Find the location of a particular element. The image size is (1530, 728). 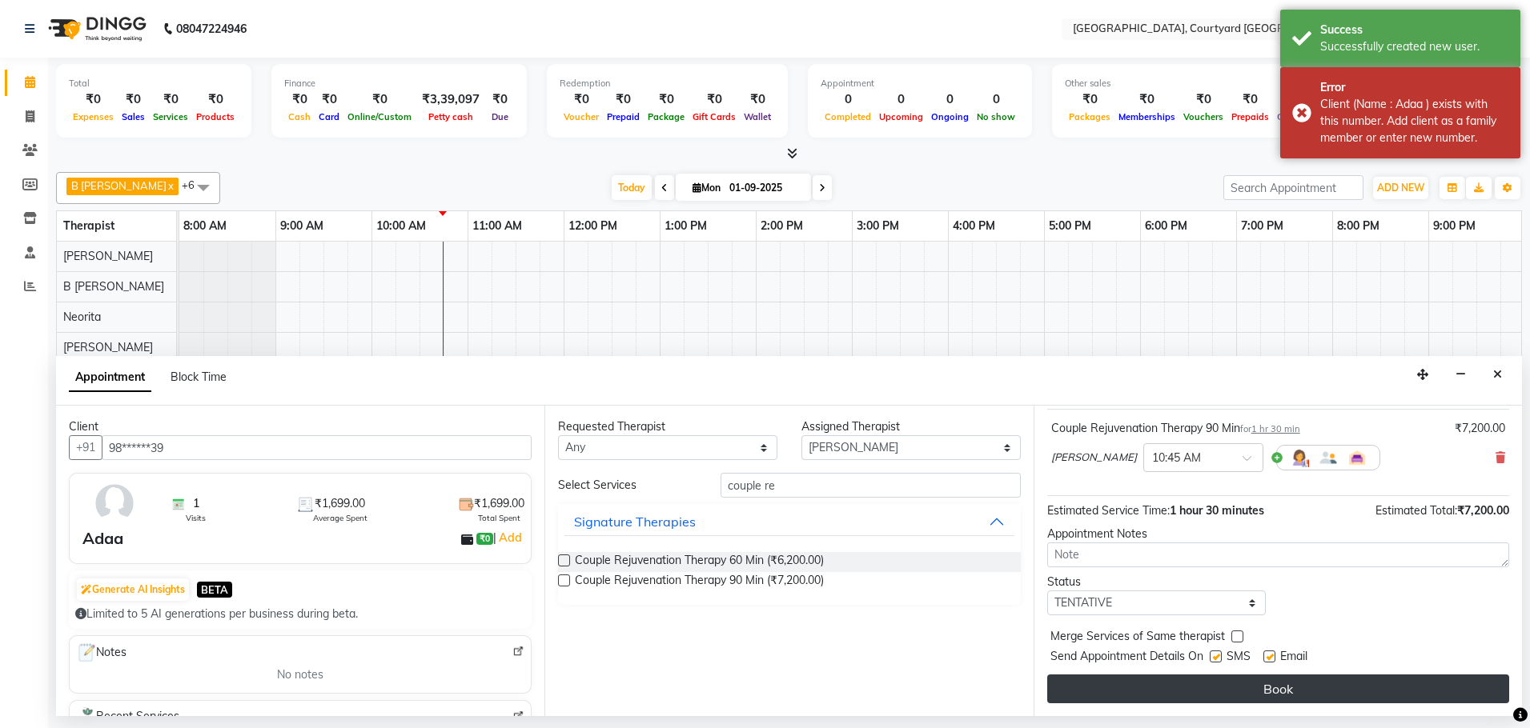

input: 2025-09-01 is located at coordinates (764, 188).